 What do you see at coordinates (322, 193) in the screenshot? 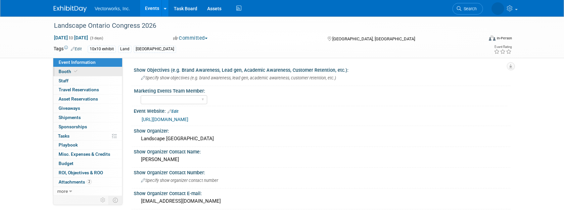
I see `div: Show Organizer Contact E-mail:` at bounding box center [322, 193].